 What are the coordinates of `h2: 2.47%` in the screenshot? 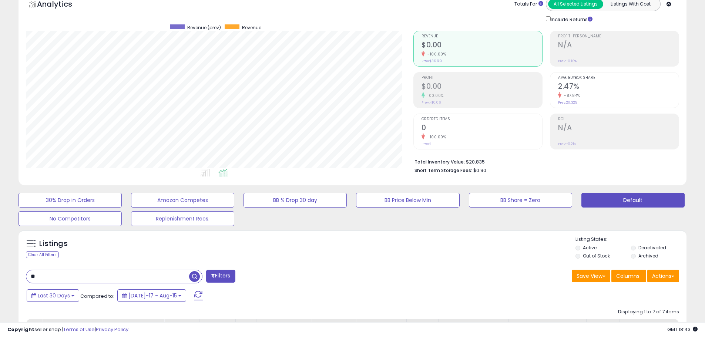 It's located at (618, 87).